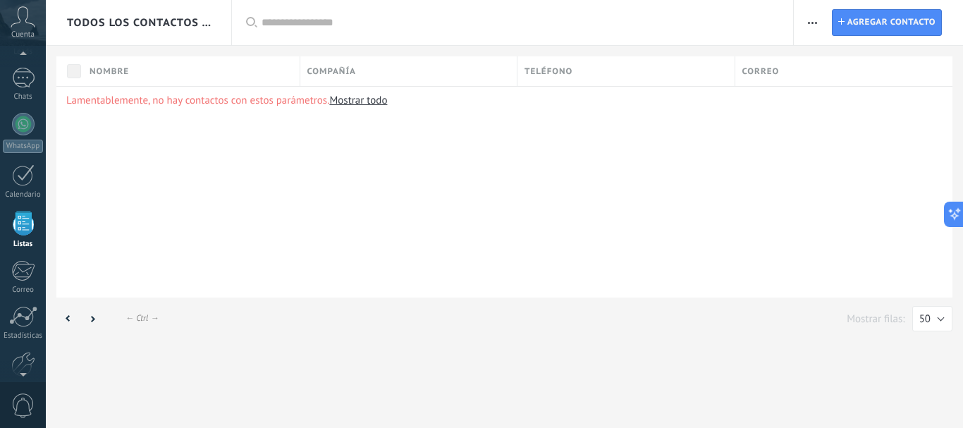 The height and width of the screenshot is (428, 963). I want to click on p: Mostrar filas:, so click(876, 319).